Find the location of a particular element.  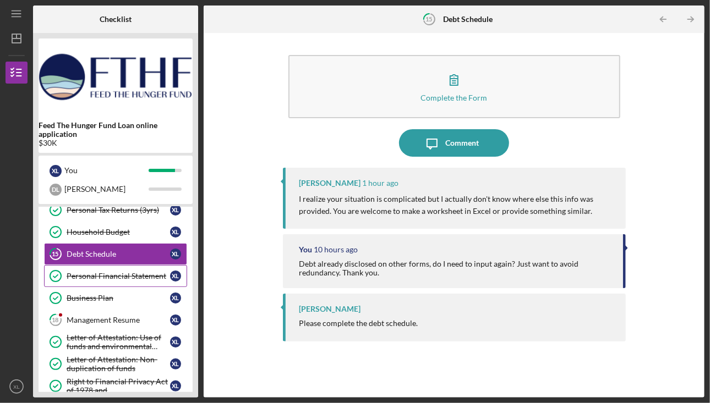

div: Personal Tax Returns (3yrs) is located at coordinates (118, 210).